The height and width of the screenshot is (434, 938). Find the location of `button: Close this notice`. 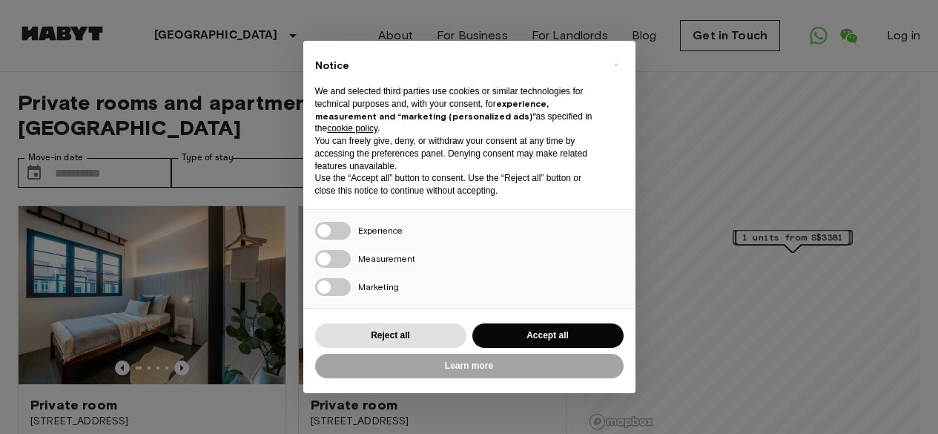

button: Close this notice is located at coordinates (616, 65).